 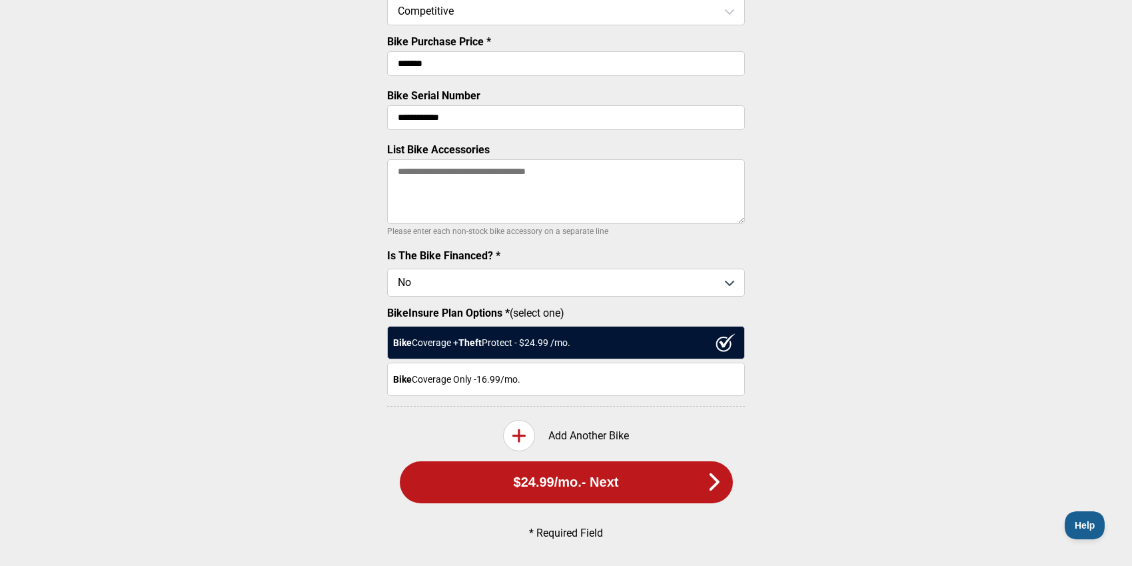 I want to click on p: * Required Field, so click(x=566, y=532).